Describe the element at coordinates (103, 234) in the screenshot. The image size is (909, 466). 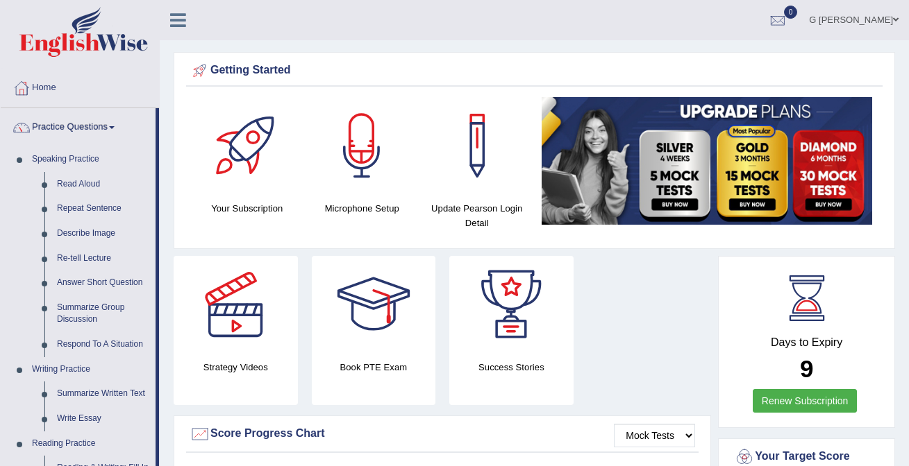
I see `a: Describe Image` at that location.